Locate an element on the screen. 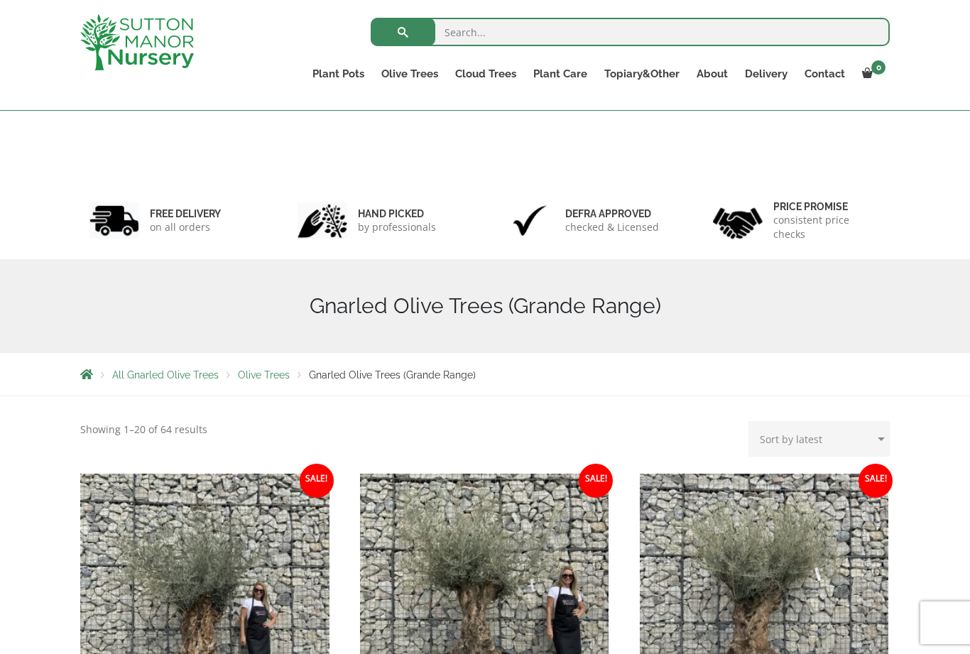 Image resolution: width=970 pixels, height=654 pixels. img: logo is located at coordinates (137, 42).